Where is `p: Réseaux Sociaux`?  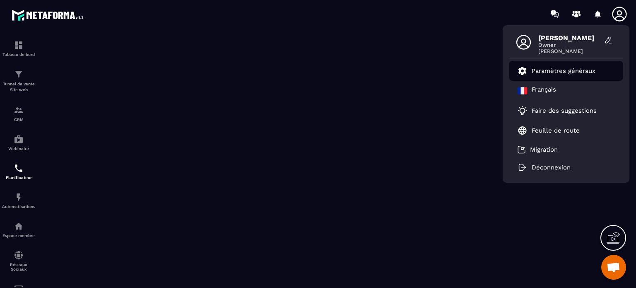 p: Réseaux Sociaux is located at coordinates (19, 266).